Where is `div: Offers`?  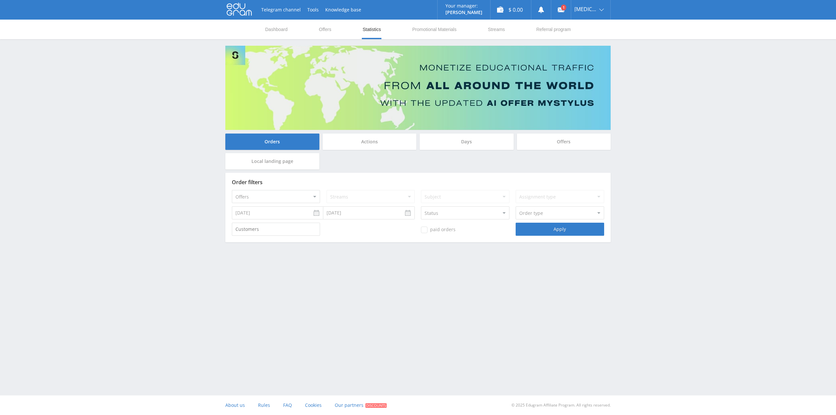
div: Offers is located at coordinates (564, 142).